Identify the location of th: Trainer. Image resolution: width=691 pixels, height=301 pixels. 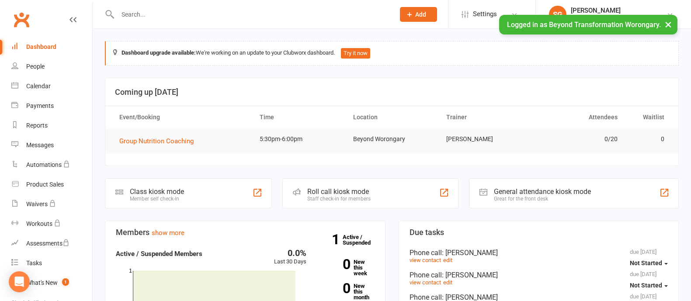
(485, 117).